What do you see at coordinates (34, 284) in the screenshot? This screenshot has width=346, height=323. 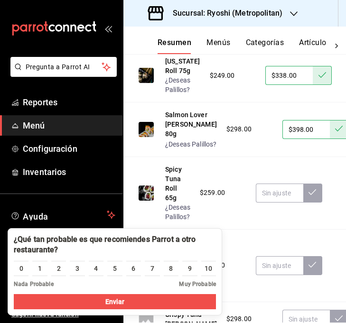 I see `span: Nada Probable` at bounding box center [34, 284].